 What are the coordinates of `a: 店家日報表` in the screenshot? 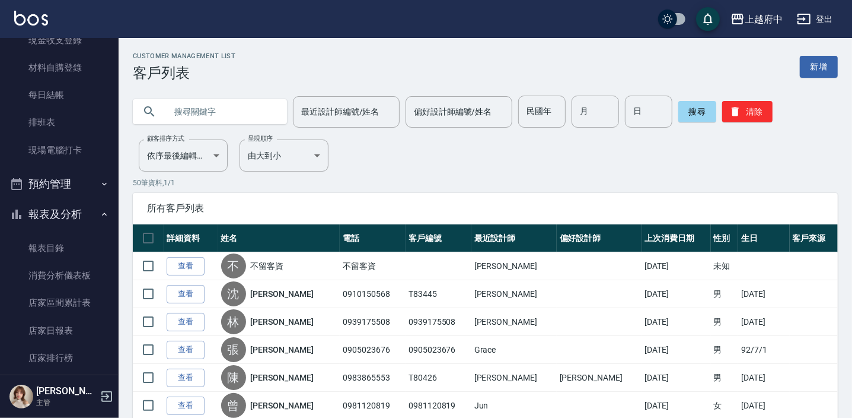 It's located at (59, 330).